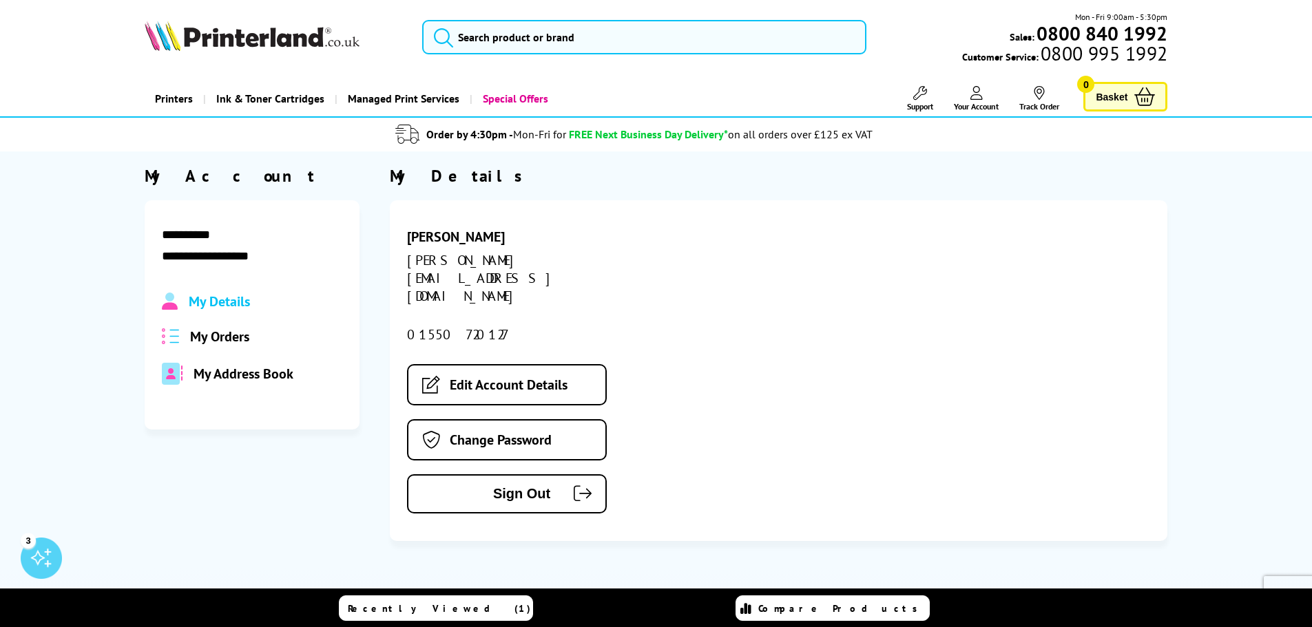  I want to click on div: on all orders over £125 ex VAT, so click(800, 134).